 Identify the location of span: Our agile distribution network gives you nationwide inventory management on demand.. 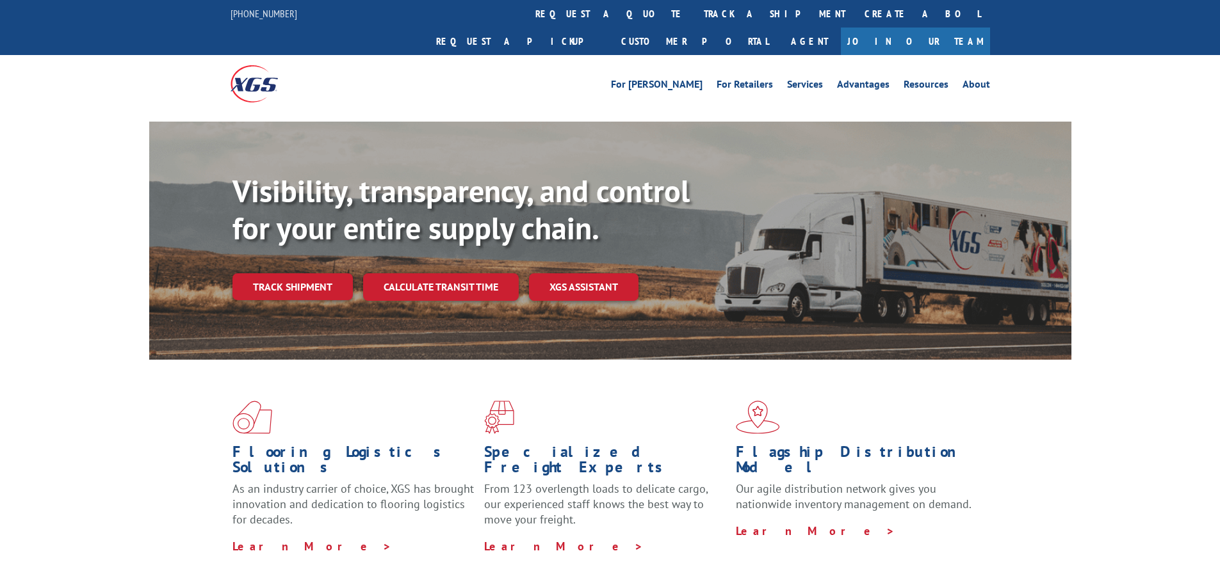
(853, 496).